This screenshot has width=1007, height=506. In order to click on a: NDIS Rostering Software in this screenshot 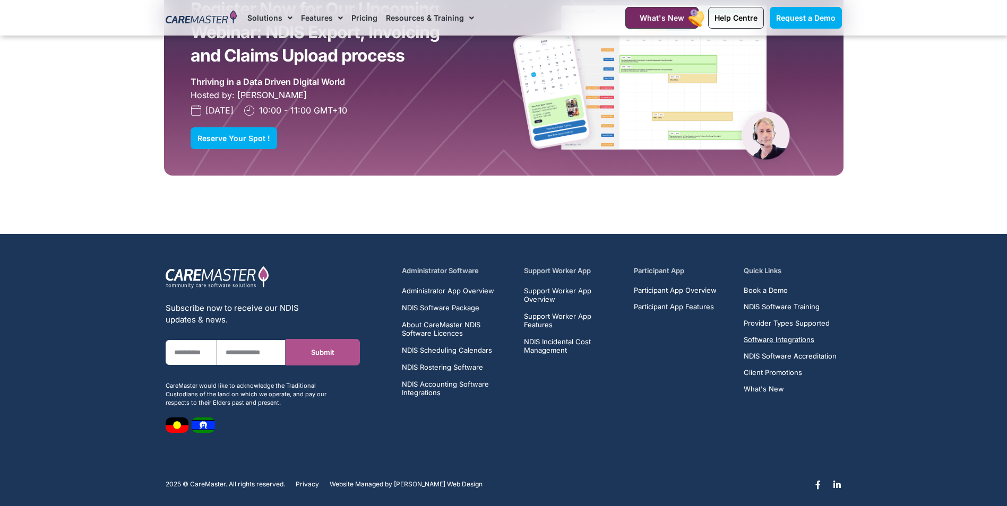, I will do `click(456, 367)`.